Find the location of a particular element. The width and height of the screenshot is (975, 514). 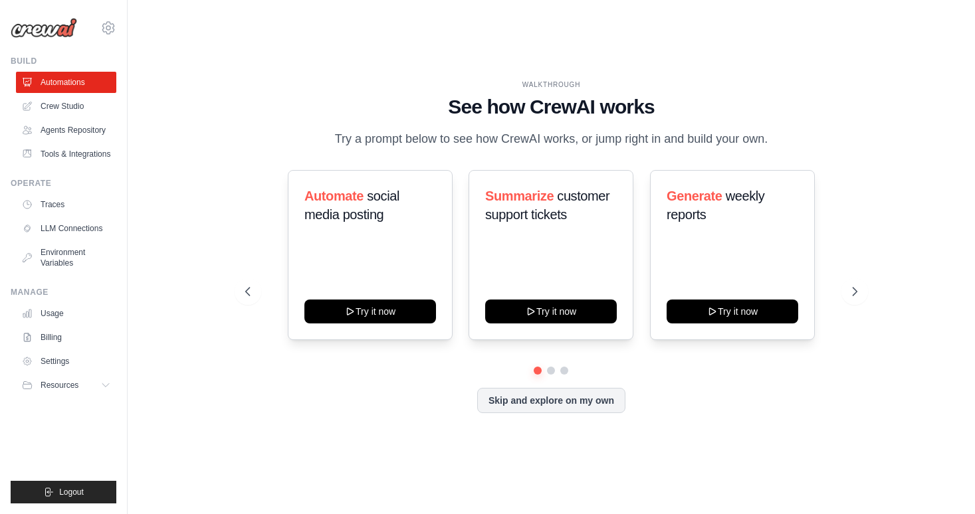

a: Traces is located at coordinates (66, 205).